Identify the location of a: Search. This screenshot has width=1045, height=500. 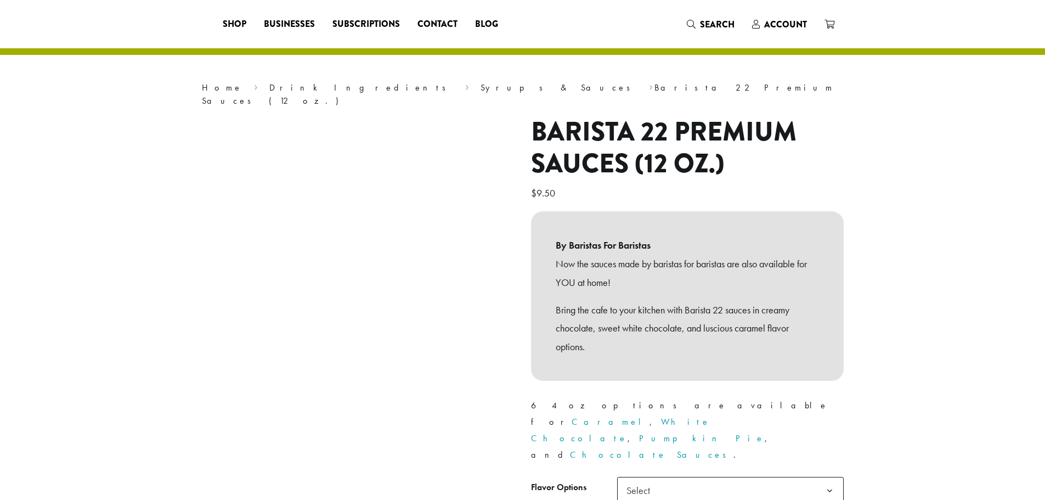
(710, 24).